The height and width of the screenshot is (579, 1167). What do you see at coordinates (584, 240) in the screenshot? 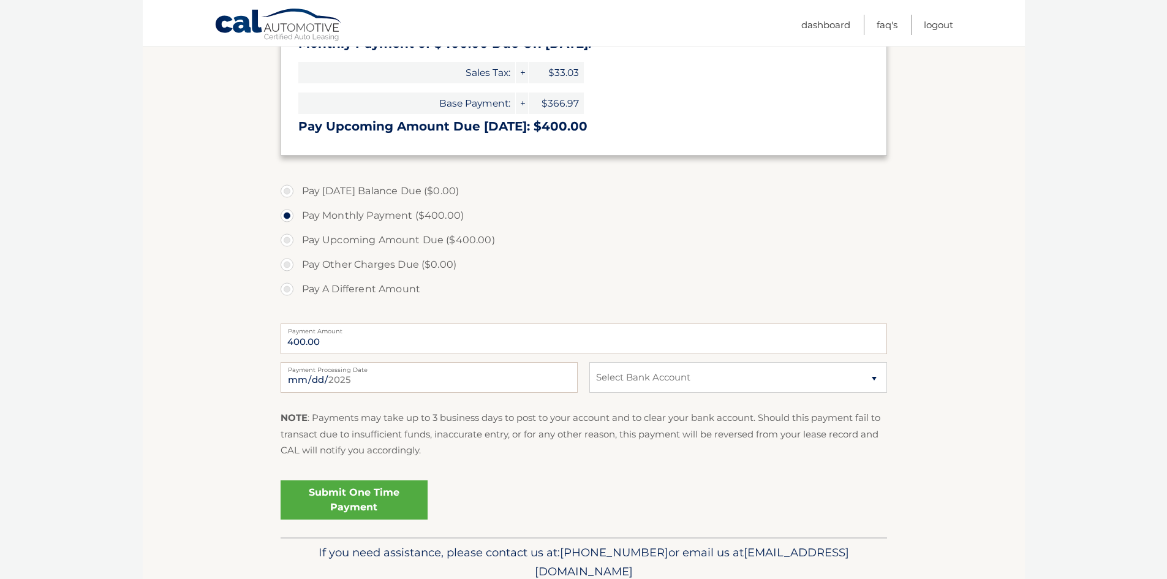
I see `label: Pay Upcoming Amount Due ($400.00)` at bounding box center [584, 240].